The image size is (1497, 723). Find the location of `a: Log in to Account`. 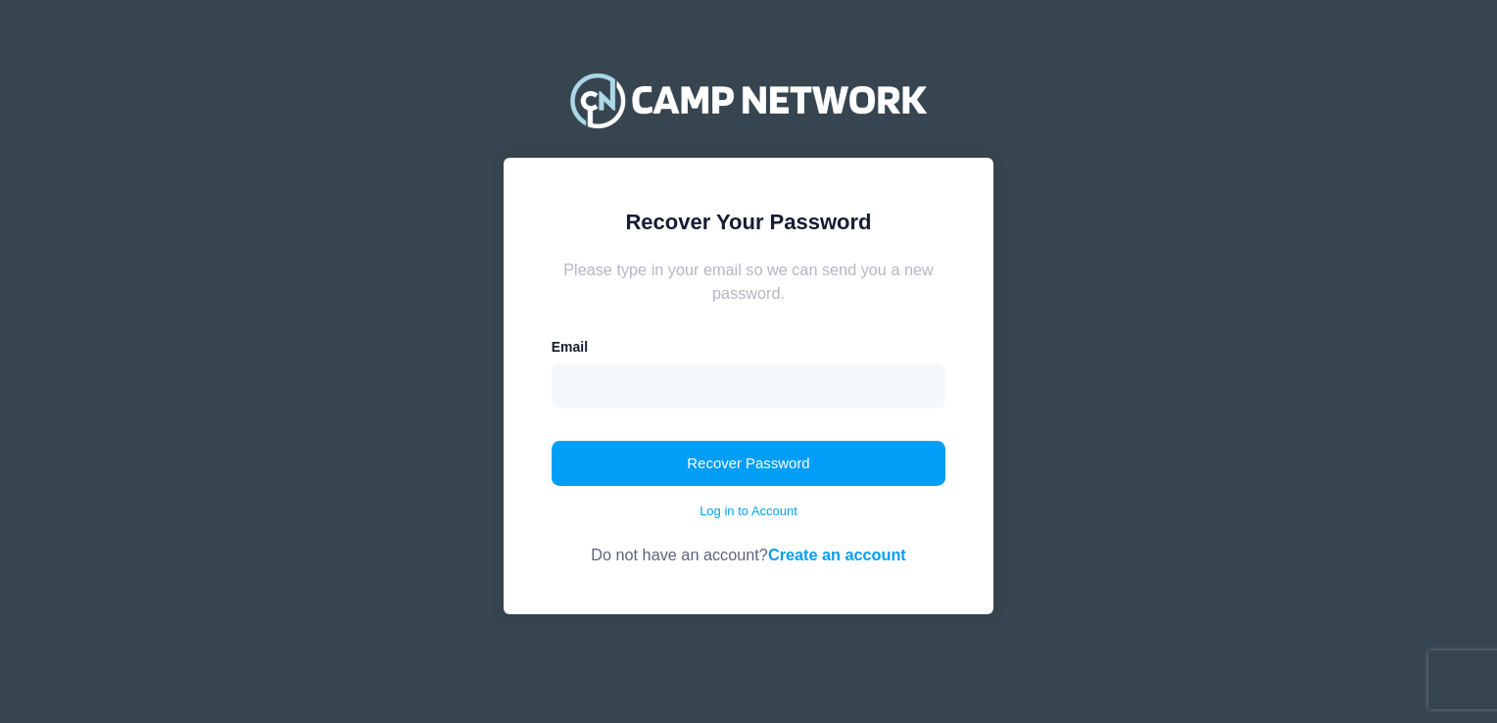

a: Log in to Account is located at coordinates (749, 512).